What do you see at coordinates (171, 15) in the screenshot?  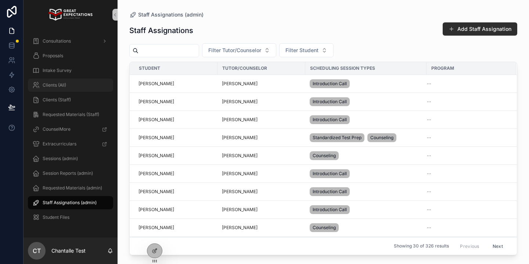 I see `span: Staff Assignations (admin)` at bounding box center [171, 15].